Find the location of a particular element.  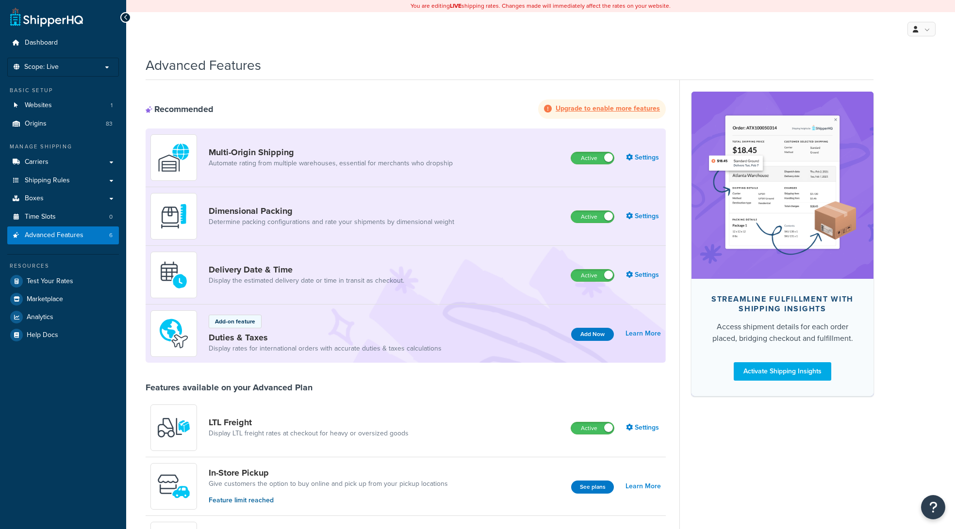

span: 83 is located at coordinates (109, 124).